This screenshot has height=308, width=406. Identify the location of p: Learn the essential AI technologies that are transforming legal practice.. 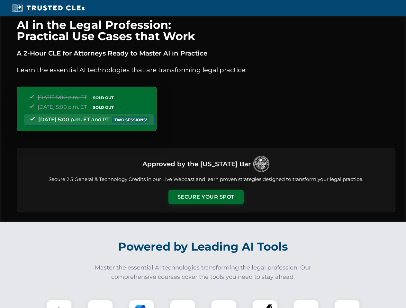
(206, 70).